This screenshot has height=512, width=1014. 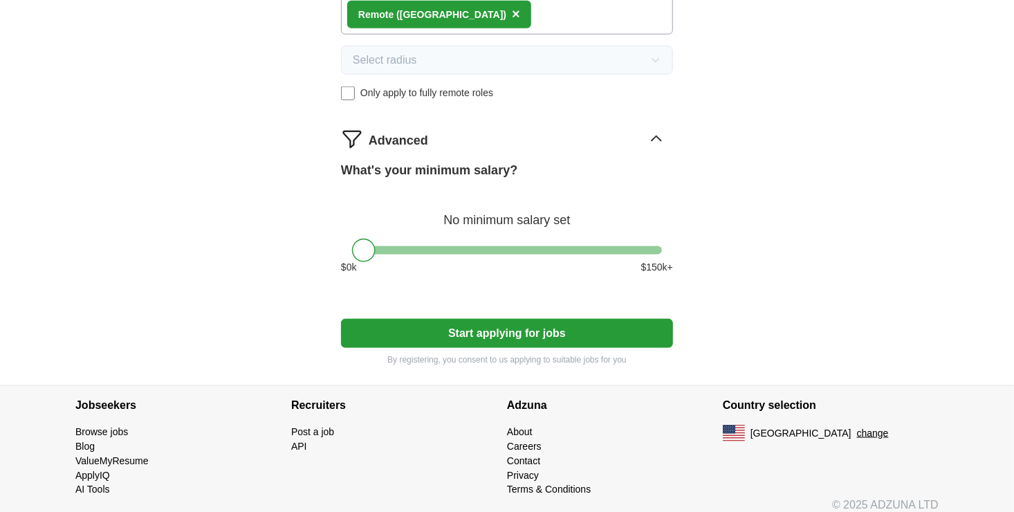 I want to click on p: By registering, you consent to us applying to suitable jobs for you, so click(x=507, y=360).